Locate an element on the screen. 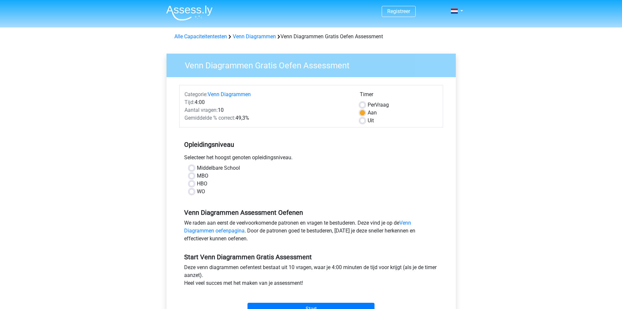 This screenshot has width=622, height=309. div: Selecteer het hoogst genoten opleidingsniveau. is located at coordinates (311, 159).